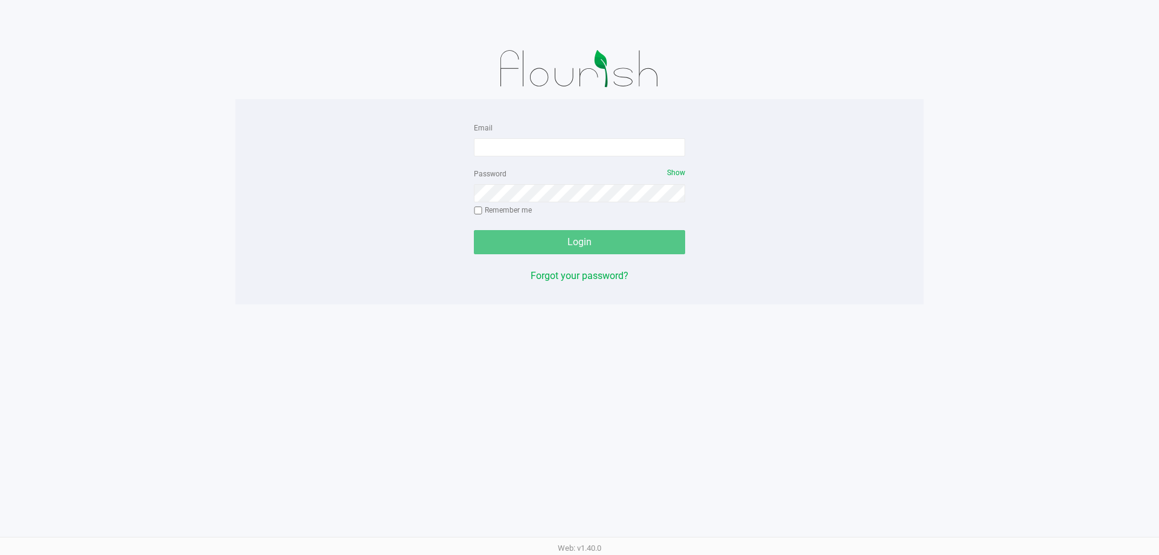 The width and height of the screenshot is (1159, 555). What do you see at coordinates (490, 174) in the screenshot?
I see `label: Password` at bounding box center [490, 174].